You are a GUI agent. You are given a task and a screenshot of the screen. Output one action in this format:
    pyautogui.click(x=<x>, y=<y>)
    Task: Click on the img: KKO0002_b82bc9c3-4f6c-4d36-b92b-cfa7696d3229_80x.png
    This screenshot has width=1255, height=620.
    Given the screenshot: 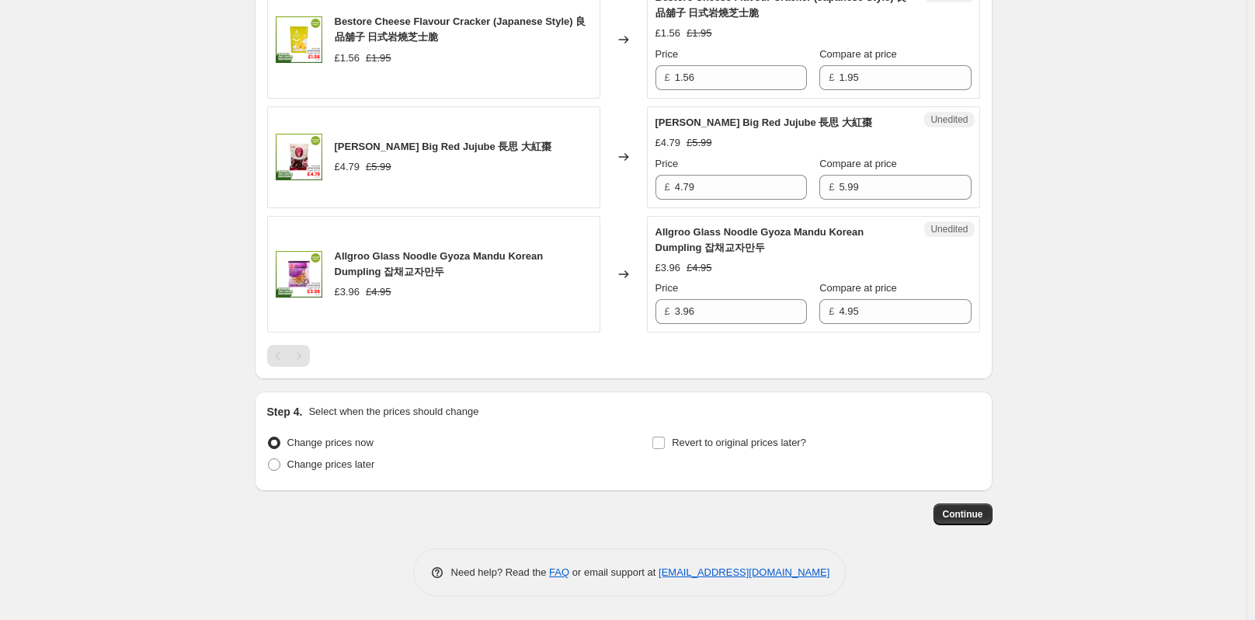 What is the action you would take?
    pyautogui.click(x=299, y=40)
    